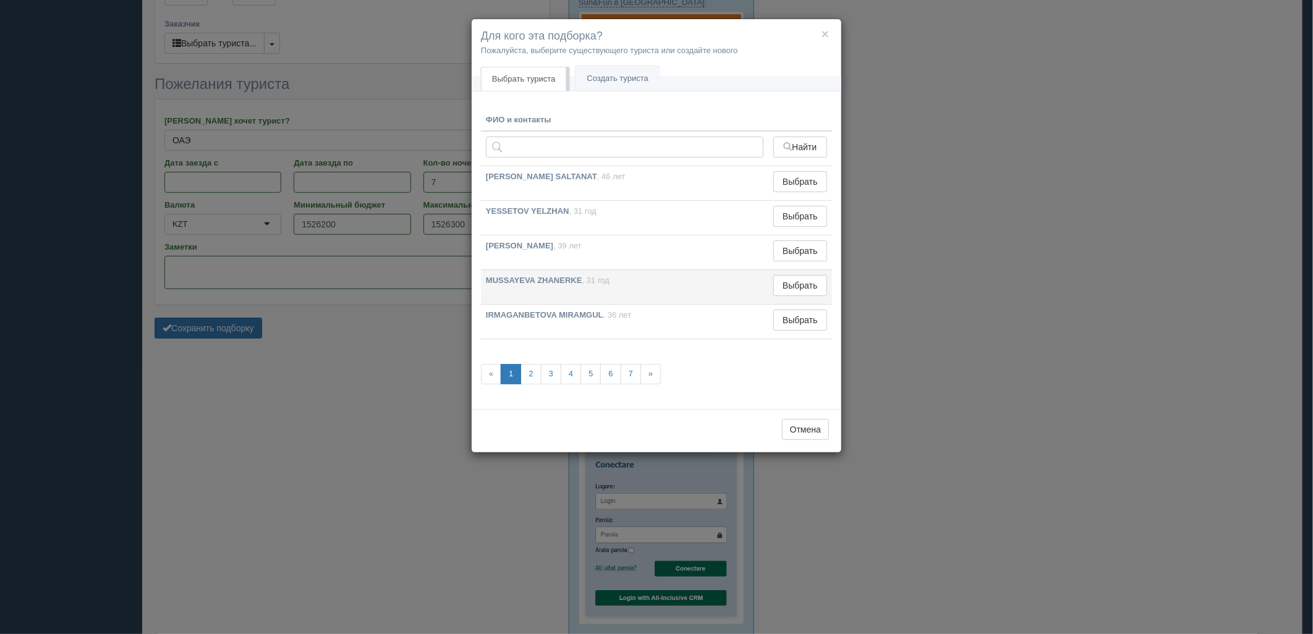 This screenshot has width=1313, height=634. Describe the element at coordinates (656, 36) in the screenshot. I see `h4: Для кого эта подборка?` at that location.